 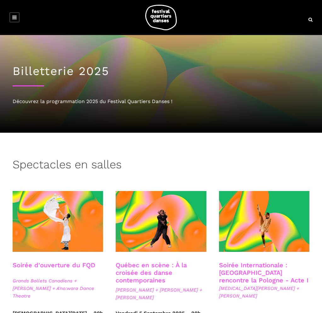 I want to click on a: Québec en scène : À la croisée des danse contemporaines, so click(x=151, y=272).